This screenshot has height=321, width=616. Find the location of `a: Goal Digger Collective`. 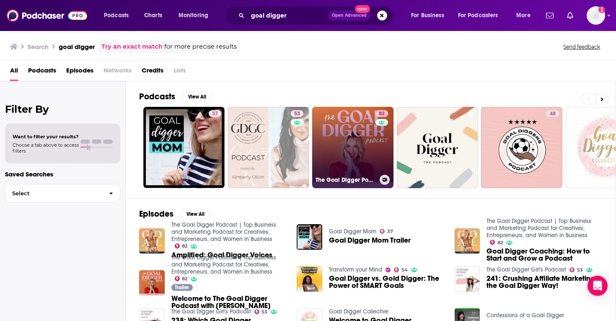

a: Goal Digger Collective is located at coordinates (359, 311).